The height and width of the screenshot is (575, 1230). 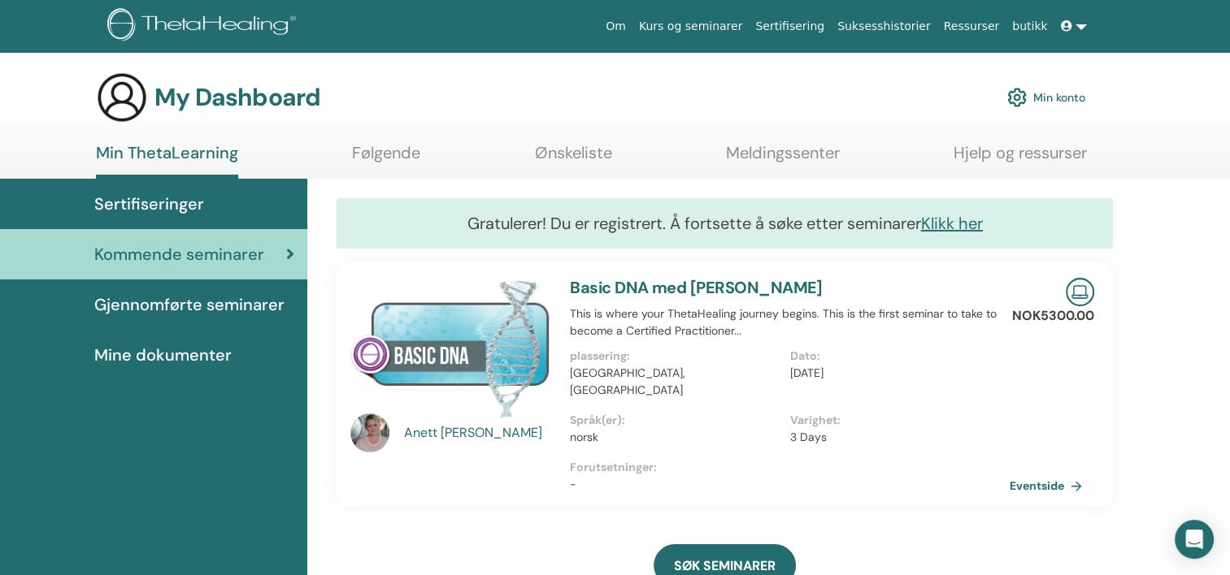 What do you see at coordinates (615, 26) in the screenshot?
I see `a: Om` at bounding box center [615, 26].